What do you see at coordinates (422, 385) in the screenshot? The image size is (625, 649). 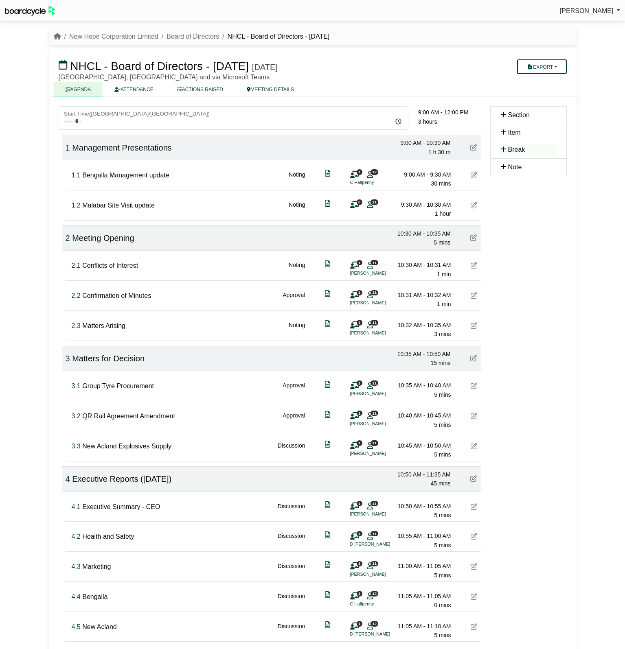 I see `div: 10:35 AM - 10:40 AM` at bounding box center [422, 385].